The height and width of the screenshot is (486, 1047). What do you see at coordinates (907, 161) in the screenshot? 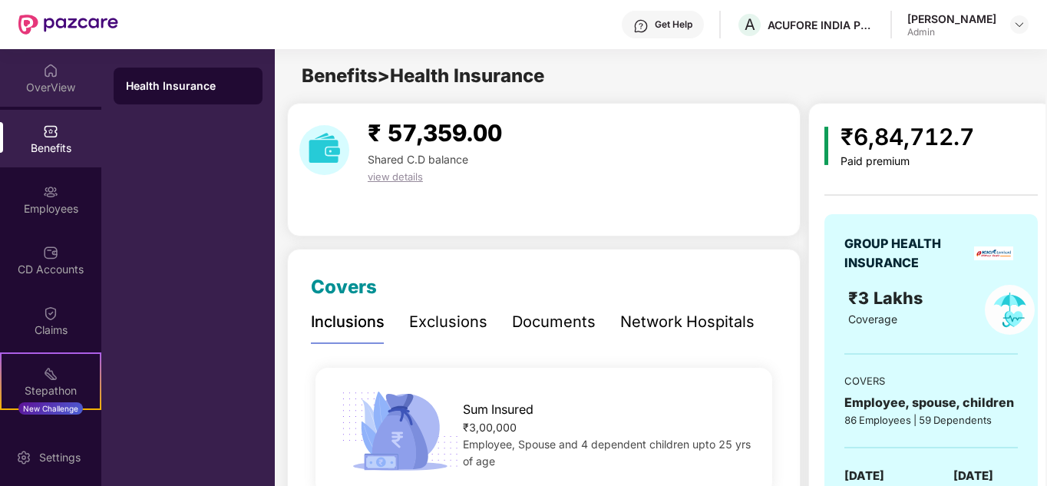
I see `div: Paid premium` at bounding box center [907, 161].